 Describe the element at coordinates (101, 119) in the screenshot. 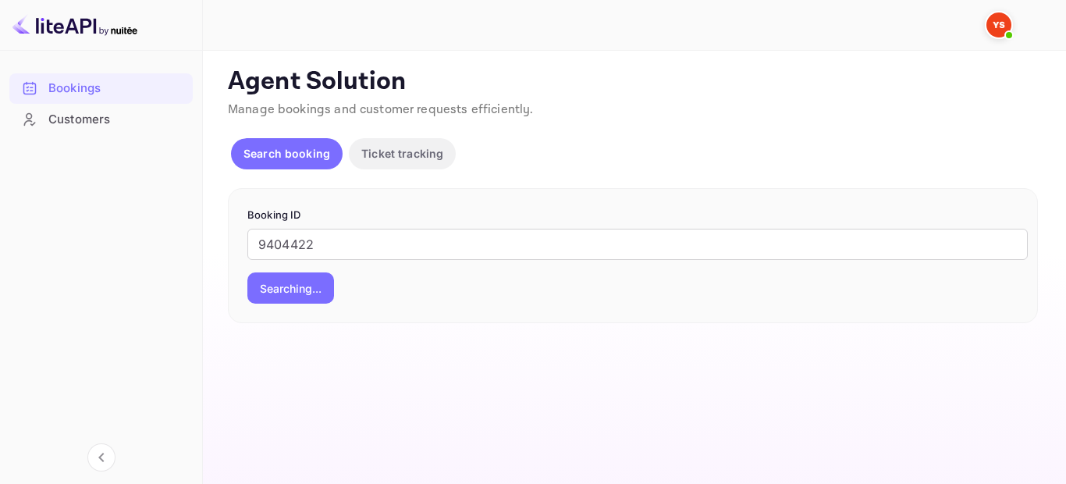

I see `a: Customers` at that location.